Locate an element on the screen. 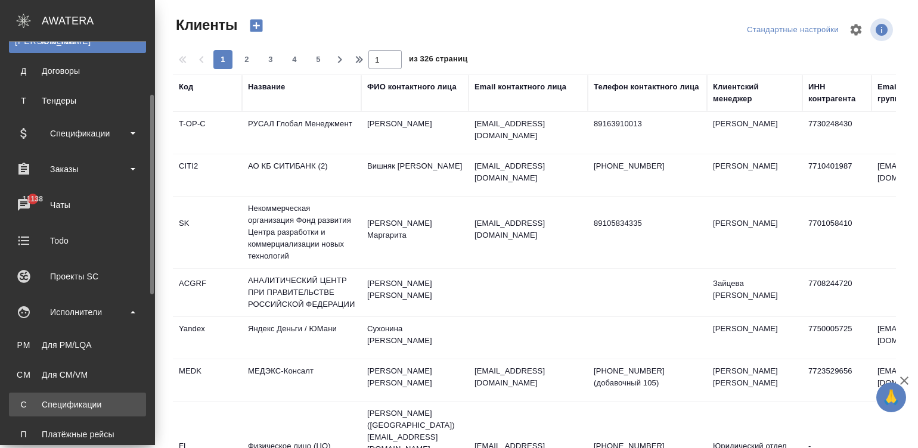 The height and width of the screenshot is (448, 918). div: Todo is located at coordinates (77, 241).